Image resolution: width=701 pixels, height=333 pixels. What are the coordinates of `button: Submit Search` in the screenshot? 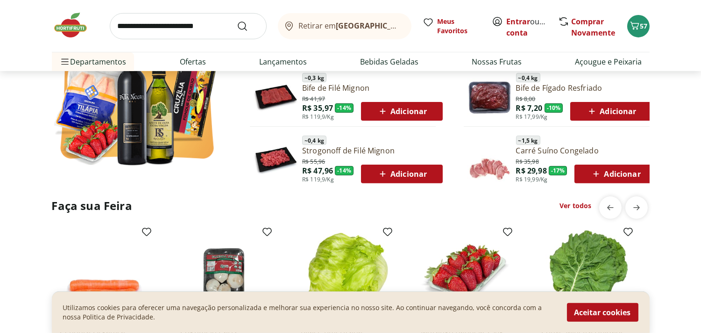 It's located at (248, 26).